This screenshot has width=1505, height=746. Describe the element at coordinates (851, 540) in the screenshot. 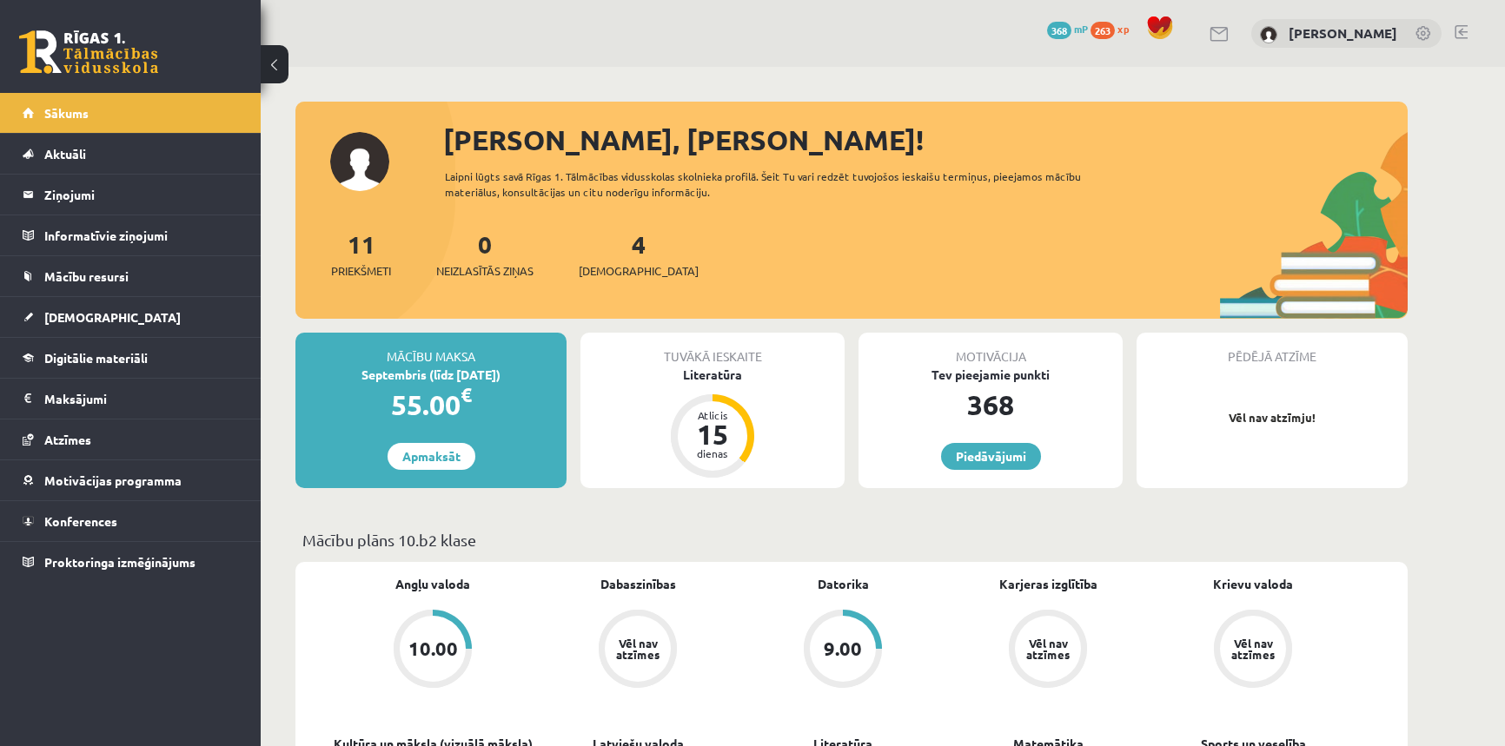

I see `p: Mācību plāns 10.b2 klase` at that location.